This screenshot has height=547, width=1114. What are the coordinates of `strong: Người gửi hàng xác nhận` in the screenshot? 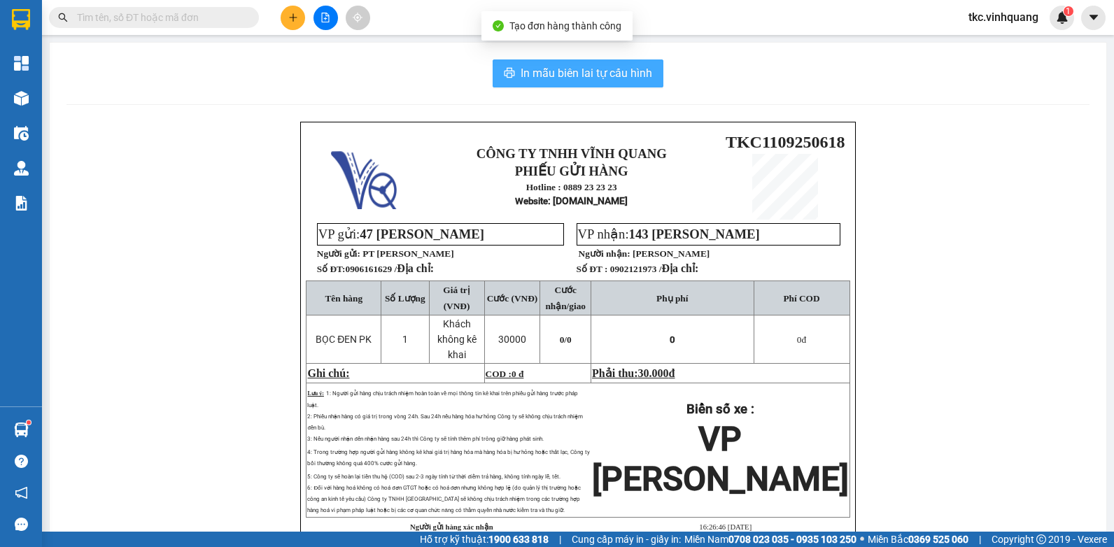 It's located at (451, 527).